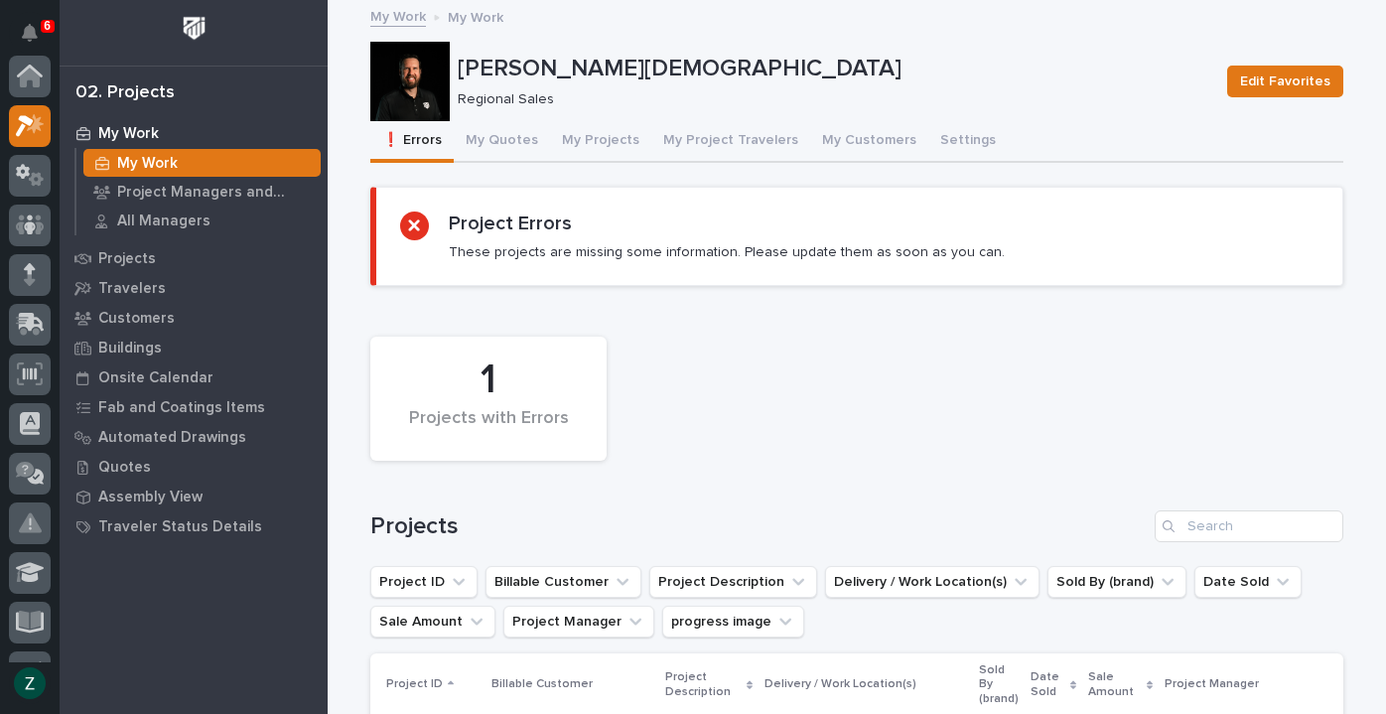 Image resolution: width=1386 pixels, height=714 pixels. What do you see at coordinates (1285, 81) in the screenshot?
I see `span: Edit Favorites` at bounding box center [1285, 81].